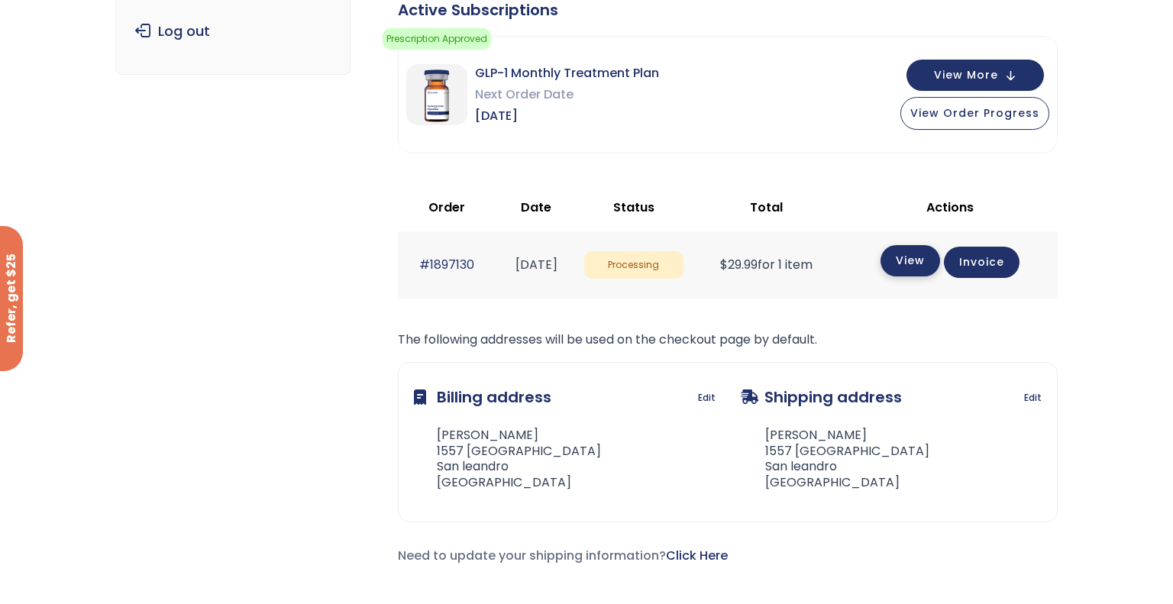 The width and height of the screenshot is (1173, 604). Describe the element at coordinates (536, 207) in the screenshot. I see `span: Date` at that location.